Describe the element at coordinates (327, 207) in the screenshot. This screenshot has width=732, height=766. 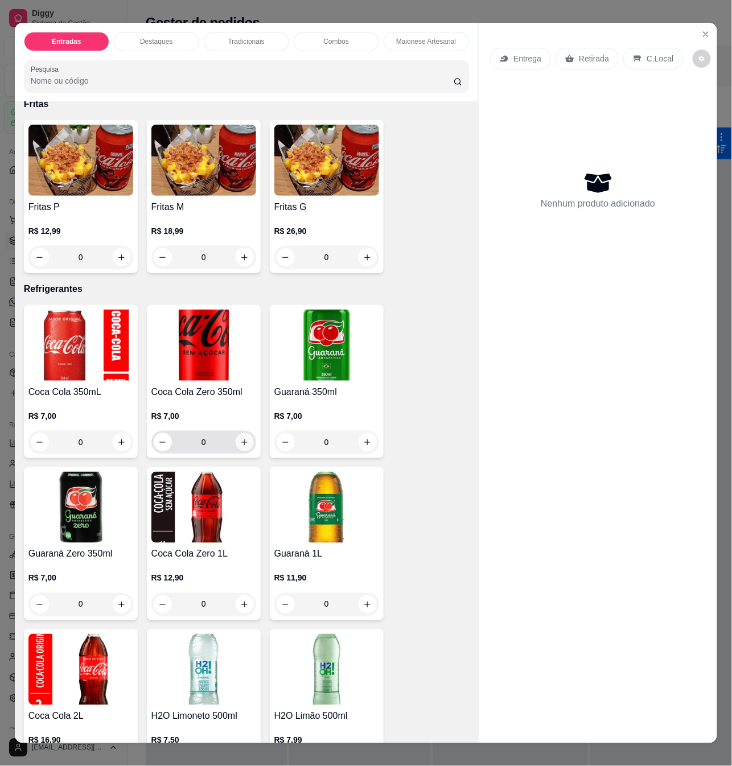
I see `h4: Fritas G` at that location.